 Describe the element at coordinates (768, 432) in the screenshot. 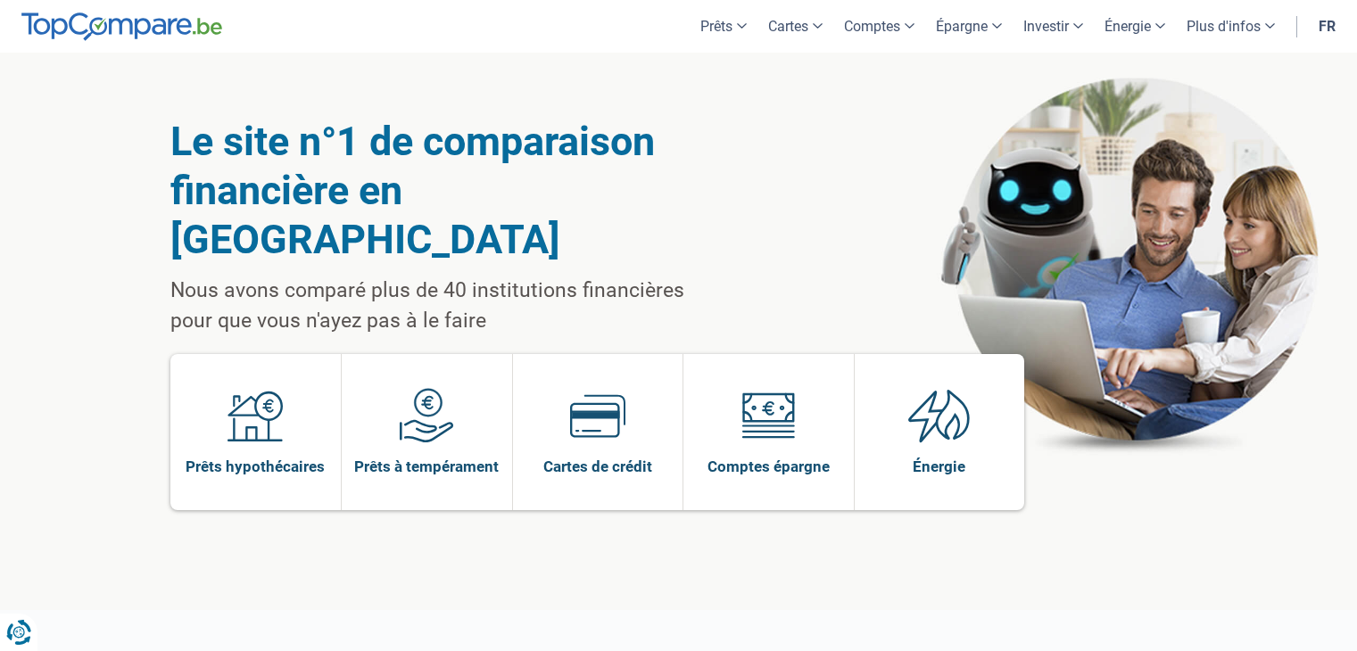

I see `a: Comptes épargne Comptes épargne` at that location.